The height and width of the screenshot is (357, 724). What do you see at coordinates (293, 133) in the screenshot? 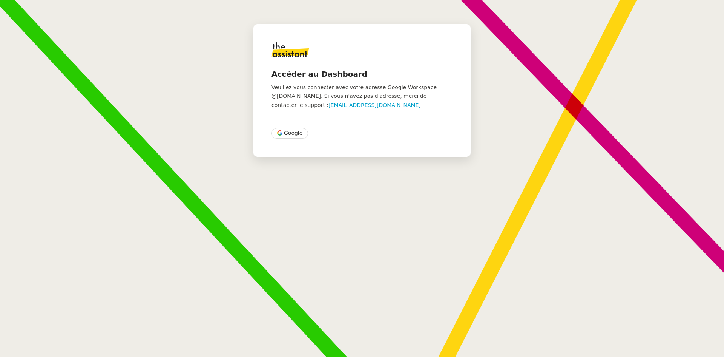
I see `span: Google` at bounding box center [293, 133].